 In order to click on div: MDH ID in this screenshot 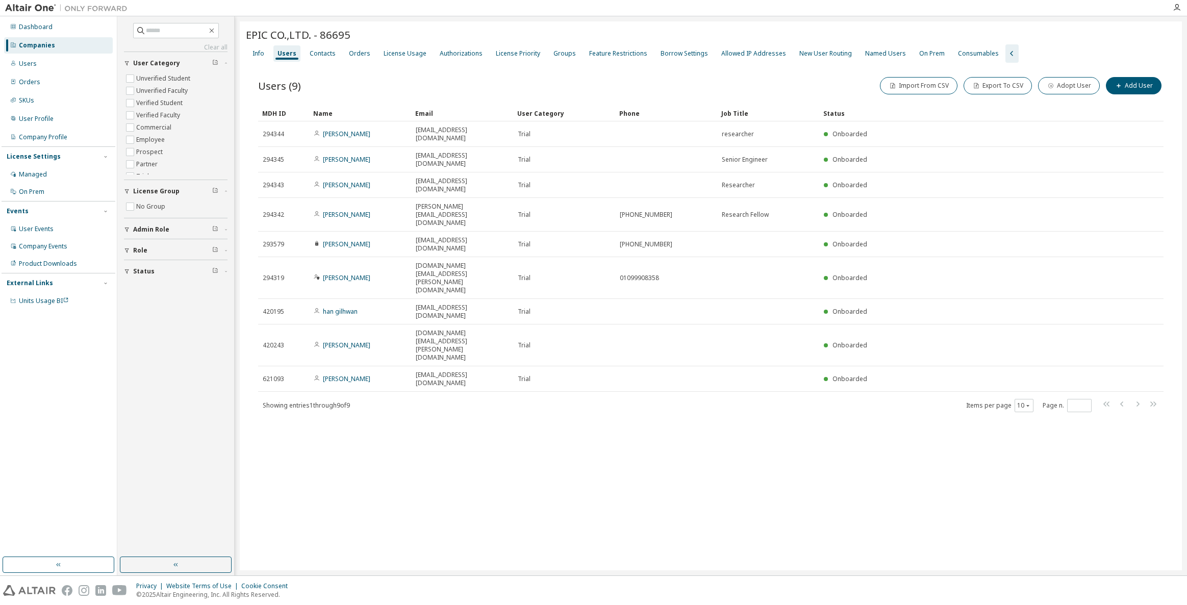, I will do `click(284, 113)`.